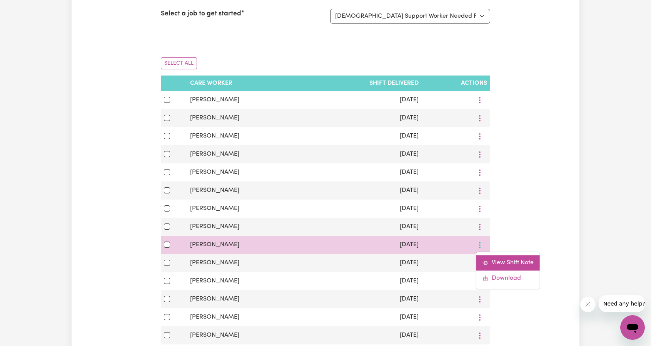 The width and height of the screenshot is (651, 346). Describe the element at coordinates (456, 83) in the screenshot. I see `th: Actions` at that location.